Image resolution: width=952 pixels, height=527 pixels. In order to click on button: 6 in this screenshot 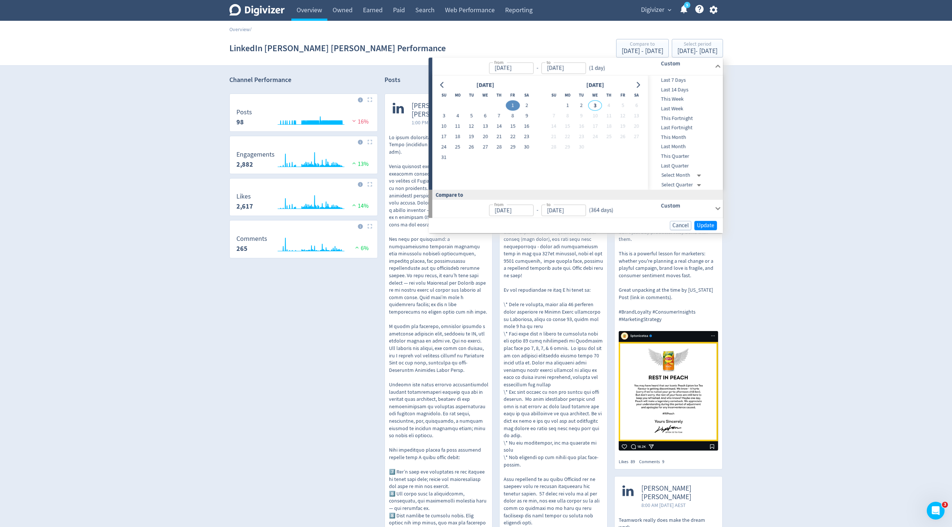, I will do `click(636, 106)`.